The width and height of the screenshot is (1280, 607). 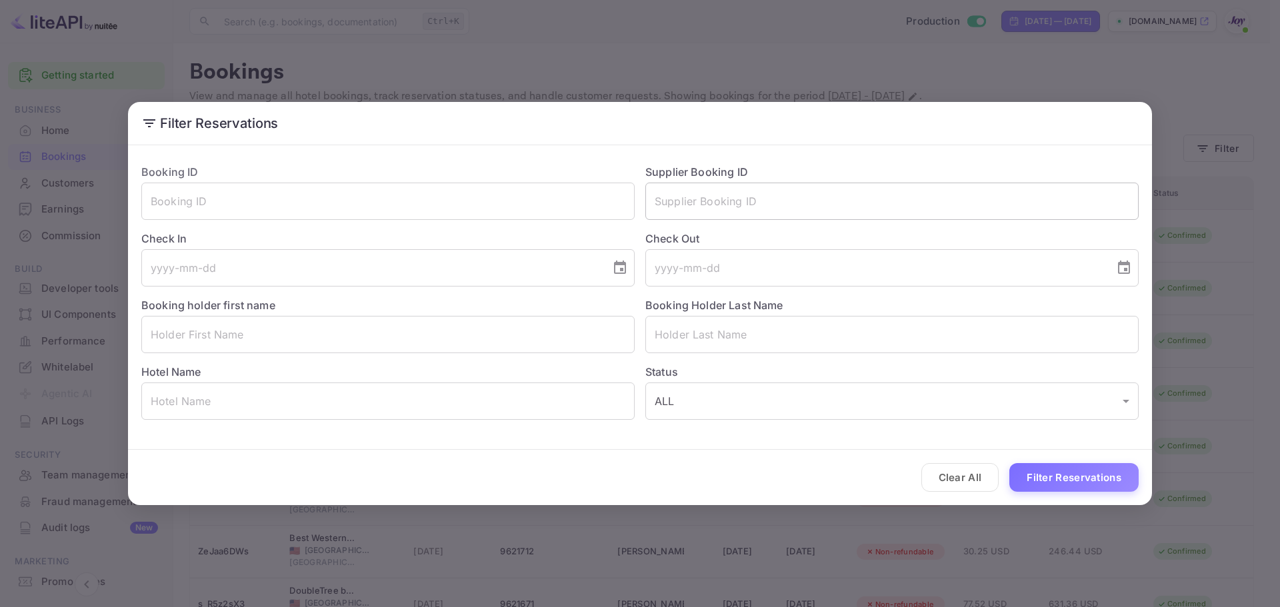 I want to click on input: Holder First Name, so click(x=388, y=335).